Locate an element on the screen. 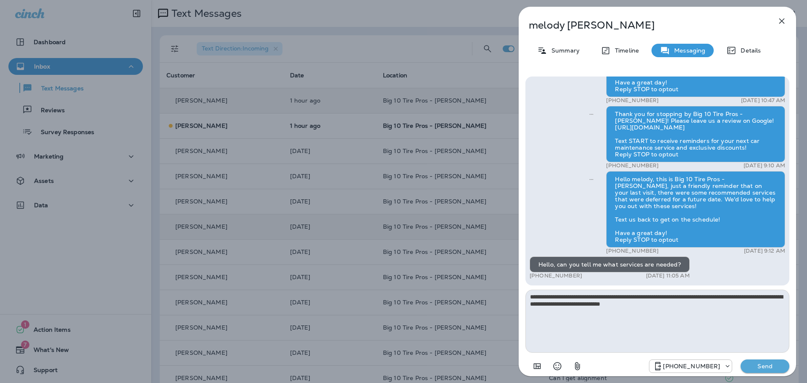  p: Timeline is located at coordinates (625, 50).